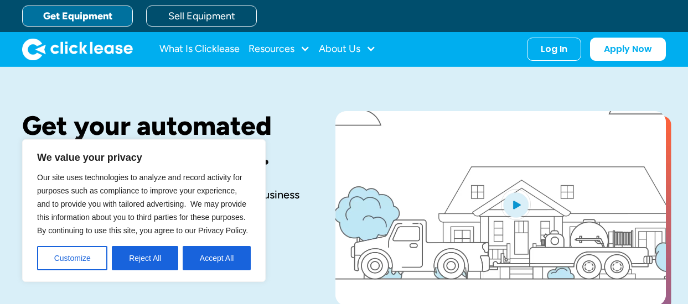  I want to click on a: What Is Clicklease, so click(199, 49).